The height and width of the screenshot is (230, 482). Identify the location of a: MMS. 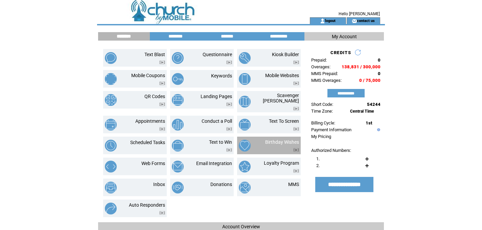
(293, 184).